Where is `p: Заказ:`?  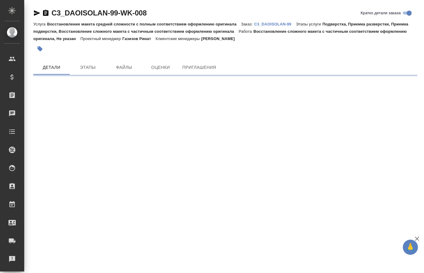 p: Заказ: is located at coordinates (248, 24).